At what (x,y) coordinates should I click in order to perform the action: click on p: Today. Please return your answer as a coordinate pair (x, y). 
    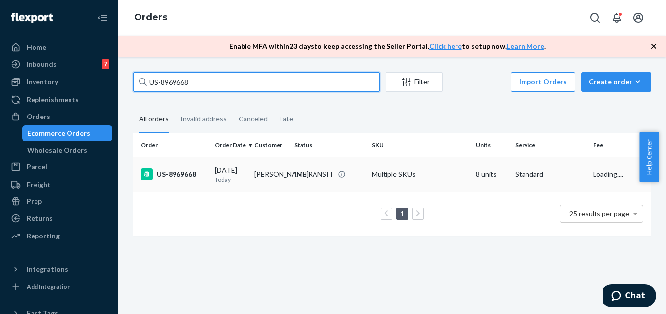
    Looking at the image, I should click on (231, 179).